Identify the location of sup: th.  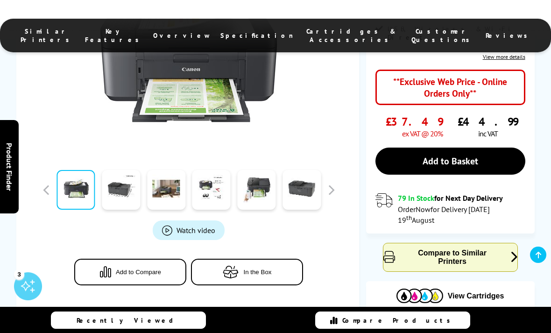
(409, 218).